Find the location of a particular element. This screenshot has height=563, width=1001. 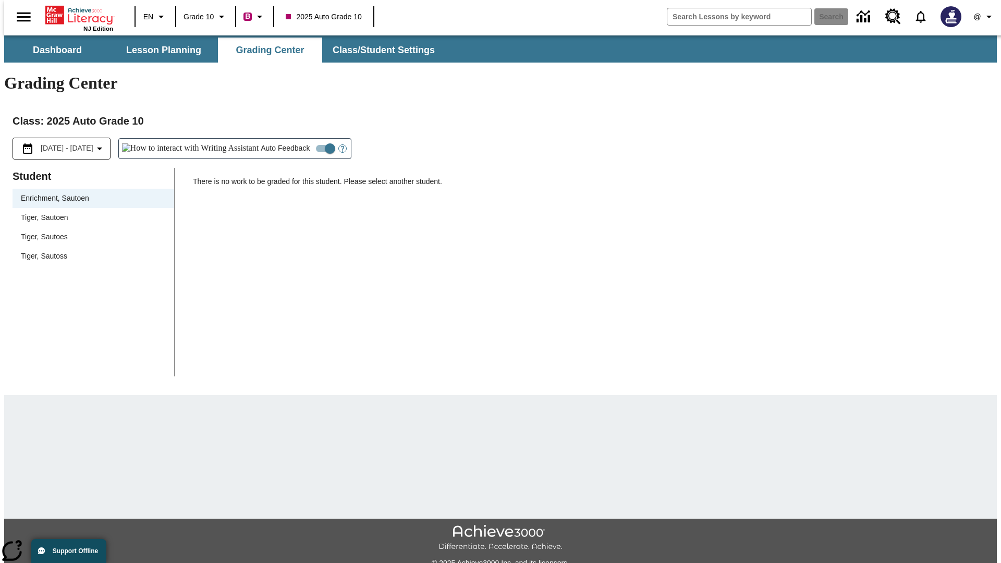

a: Resource Center, Will open in new tab is located at coordinates (893, 17).